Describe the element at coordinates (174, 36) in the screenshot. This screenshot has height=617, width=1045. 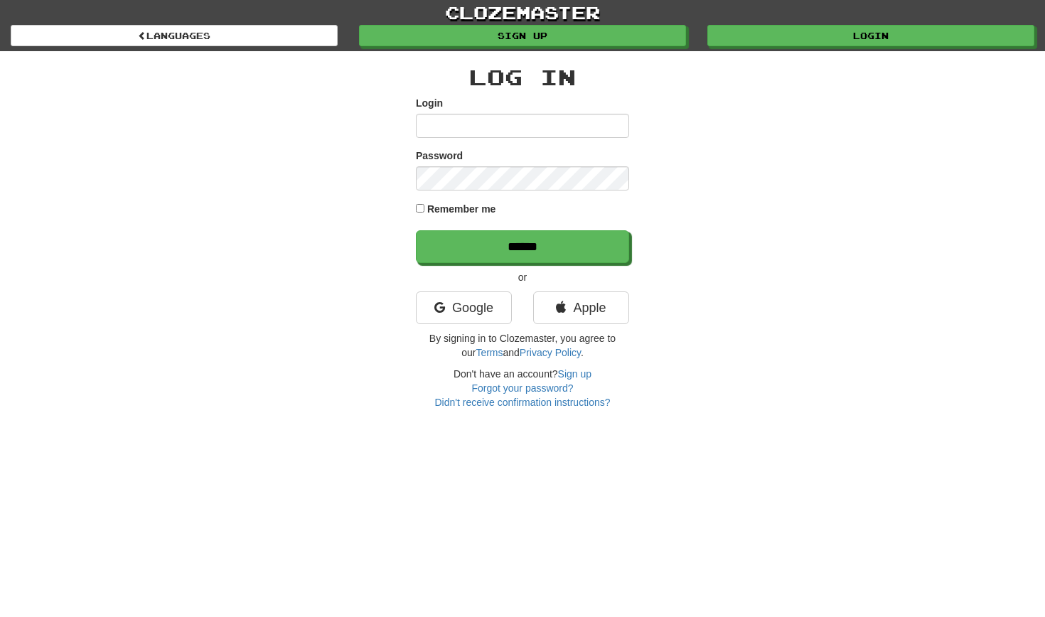
I see `a: Languages` at that location.